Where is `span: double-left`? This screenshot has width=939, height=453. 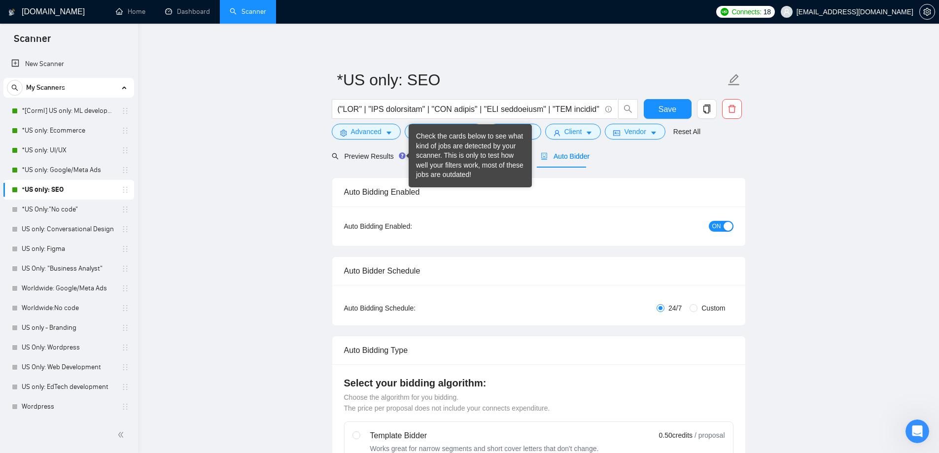
span: double-left is located at coordinates (122, 435).